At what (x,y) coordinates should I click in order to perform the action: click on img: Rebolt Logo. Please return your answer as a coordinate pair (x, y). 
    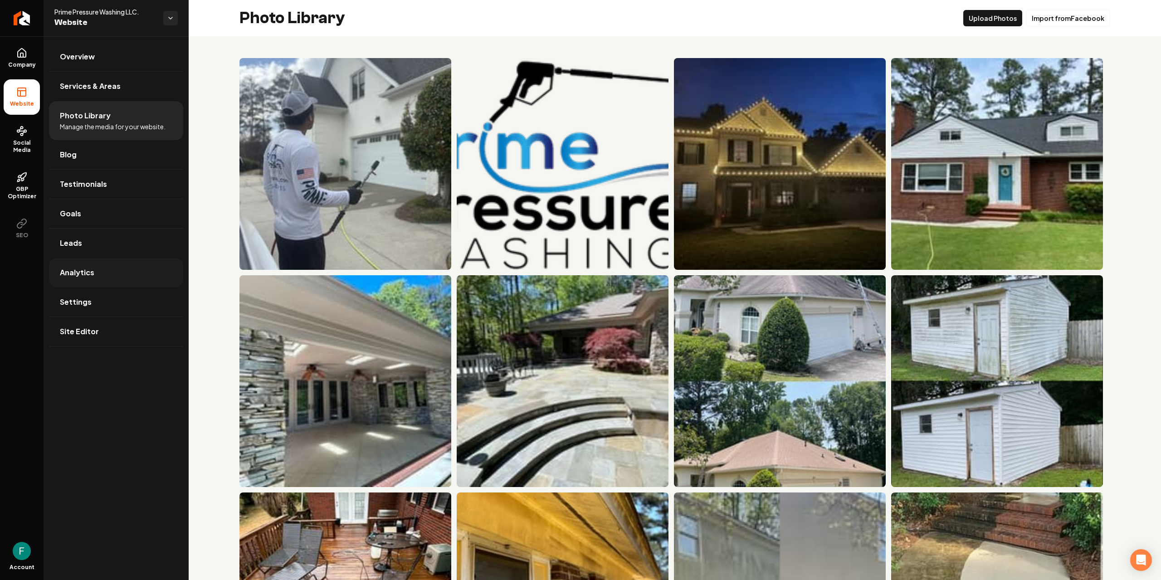
    Looking at the image, I should click on (22, 18).